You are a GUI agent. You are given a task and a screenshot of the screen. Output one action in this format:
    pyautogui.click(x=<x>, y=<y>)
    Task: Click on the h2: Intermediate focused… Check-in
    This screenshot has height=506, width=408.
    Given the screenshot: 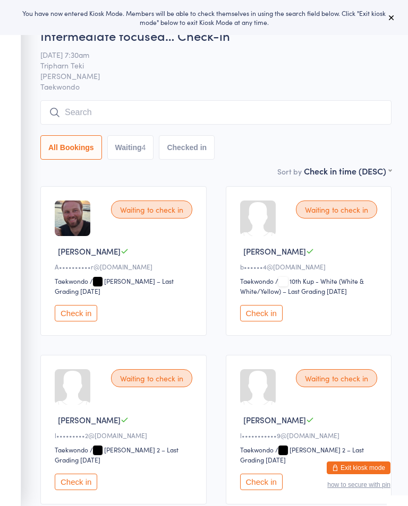 What is the action you would take?
    pyautogui.click(x=215, y=35)
    